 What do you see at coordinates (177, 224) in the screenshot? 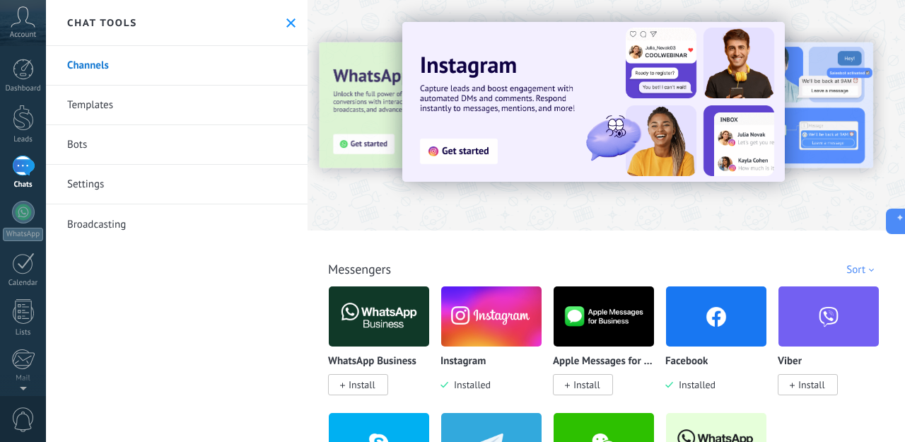
I see `a: Broadcasting` at bounding box center [177, 224].